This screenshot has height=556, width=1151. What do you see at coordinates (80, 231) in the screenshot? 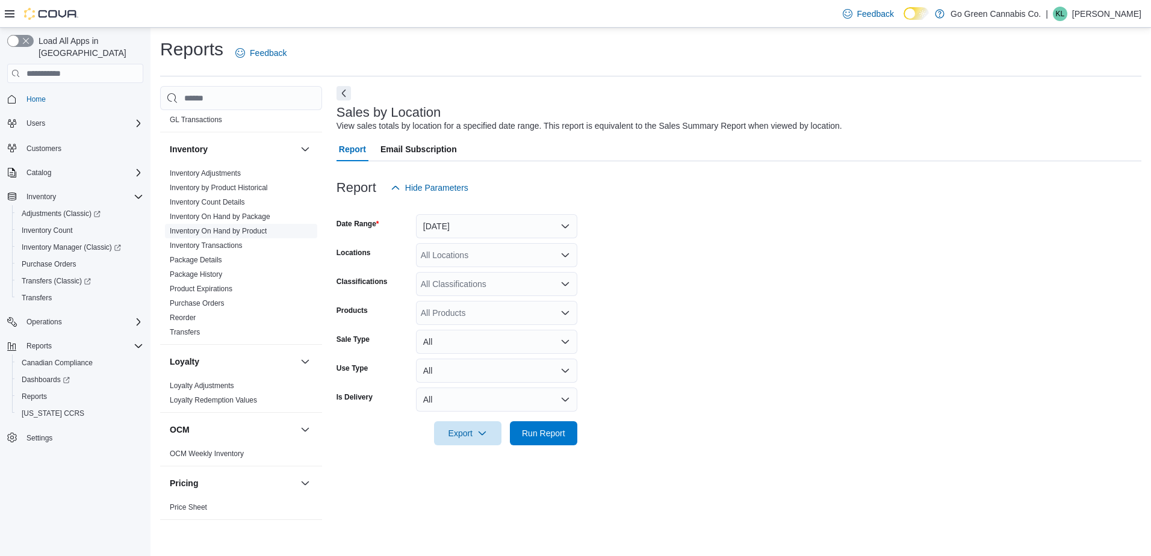
I see `span: Inventory Count` at bounding box center [80, 231].